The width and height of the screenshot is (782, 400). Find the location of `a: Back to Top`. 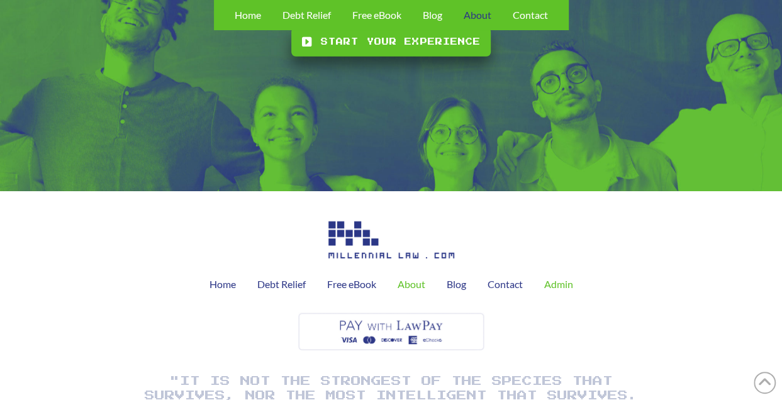

a: Back to Top is located at coordinates (764, 382).